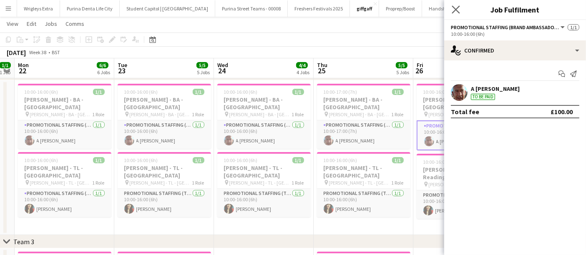 The width and height of the screenshot is (586, 255). I want to click on span: 22, so click(23, 70).